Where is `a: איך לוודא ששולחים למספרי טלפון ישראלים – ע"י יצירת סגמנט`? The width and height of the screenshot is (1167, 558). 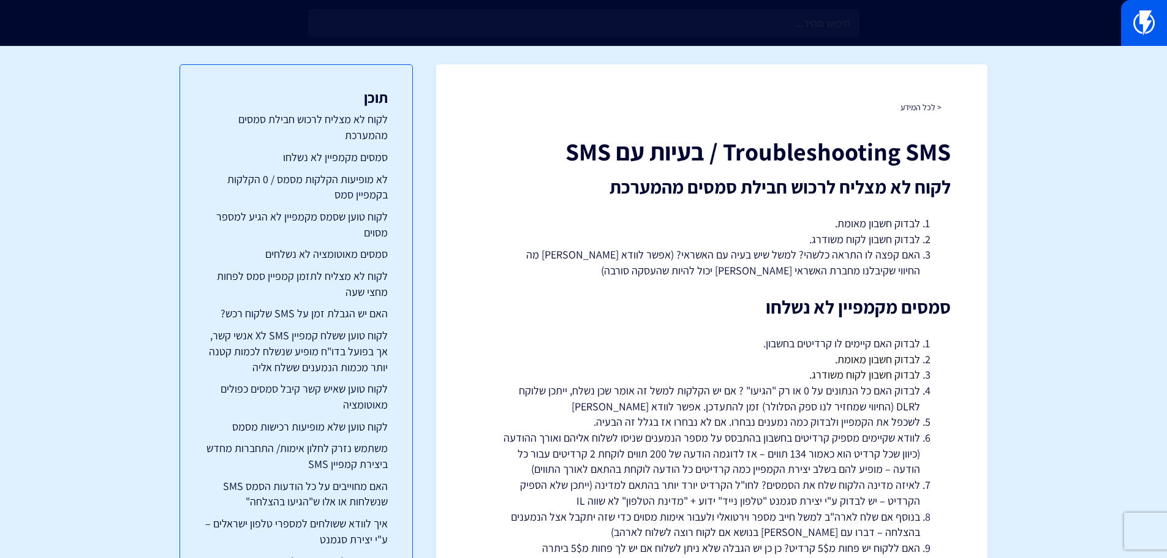 a: איך לוודא ששולחים למספרי טלפון ישראלים – ע"י יצירת סגמנט is located at coordinates (296, 531).